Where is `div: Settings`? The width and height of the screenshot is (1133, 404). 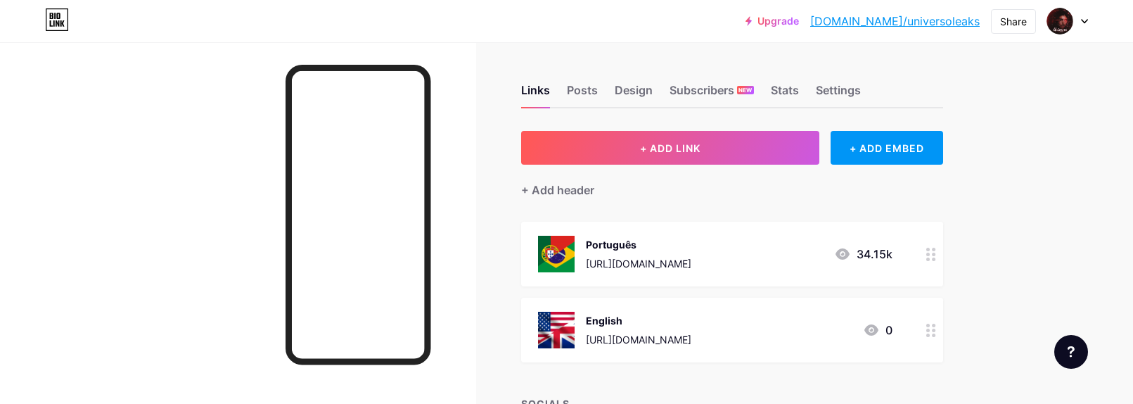
div: Settings is located at coordinates (839, 94).